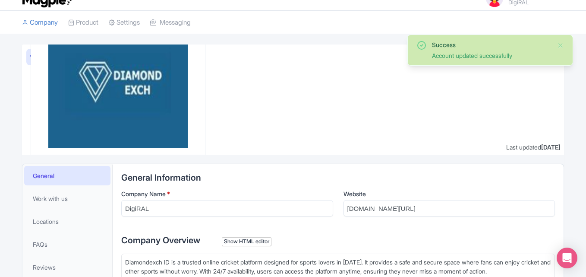 This screenshot has height=277, width=586. What do you see at coordinates (50, 198) in the screenshot?
I see `span: Work with us` at bounding box center [50, 198].